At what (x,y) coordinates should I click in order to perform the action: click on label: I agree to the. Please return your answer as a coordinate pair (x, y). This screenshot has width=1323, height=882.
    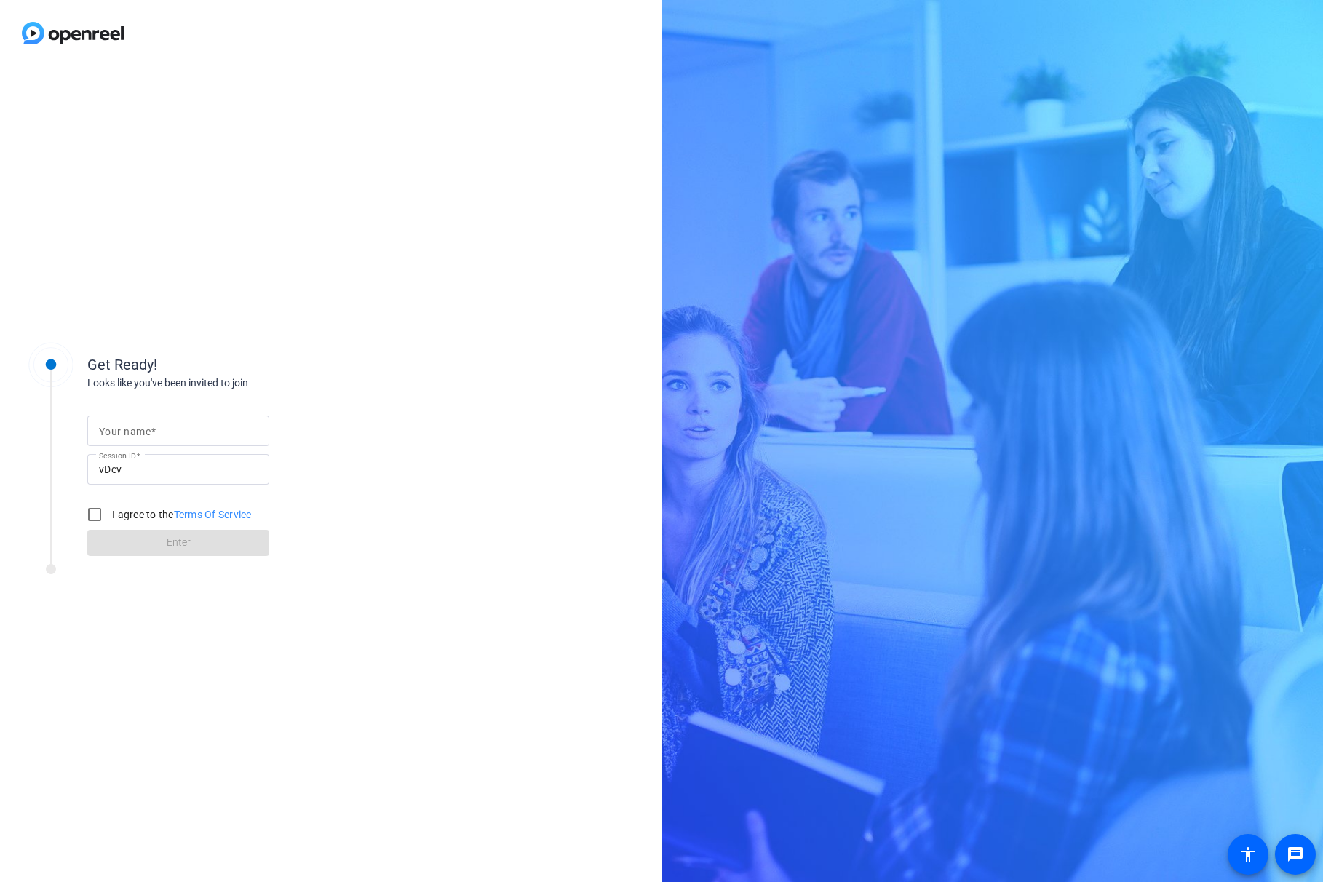
    Looking at the image, I should click on (180, 514).